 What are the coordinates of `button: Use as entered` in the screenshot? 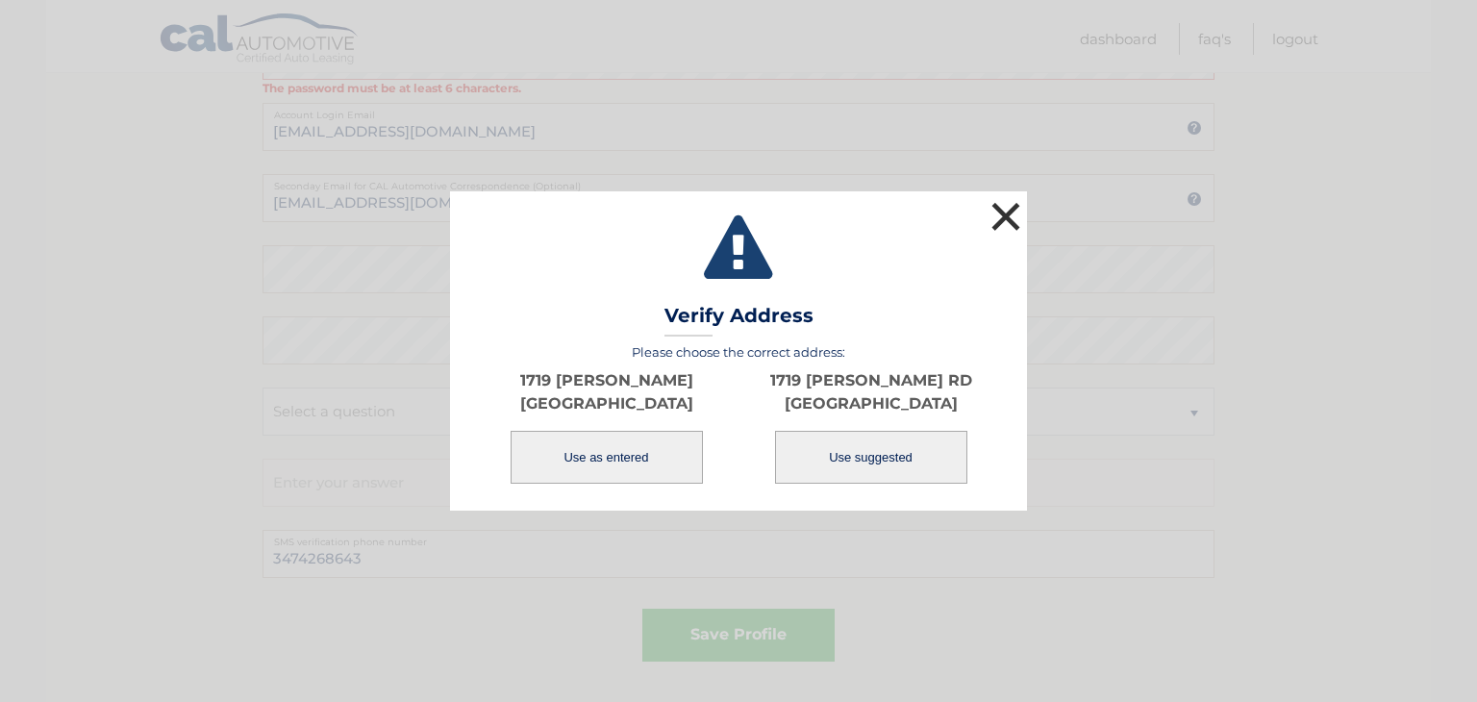 It's located at (607, 457).